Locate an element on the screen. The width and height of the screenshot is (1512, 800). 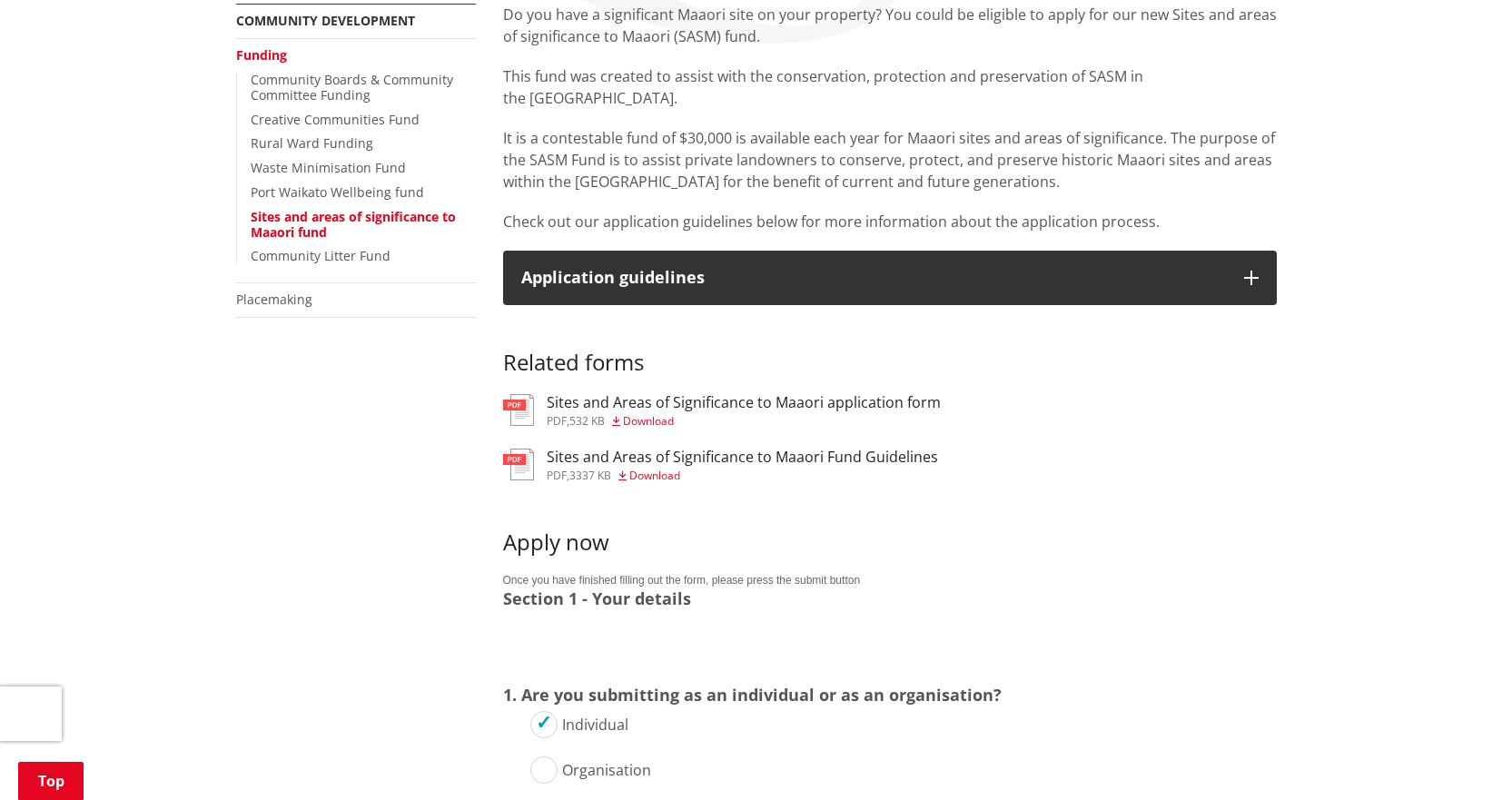
p: Application guidelines is located at coordinates (874, 278).